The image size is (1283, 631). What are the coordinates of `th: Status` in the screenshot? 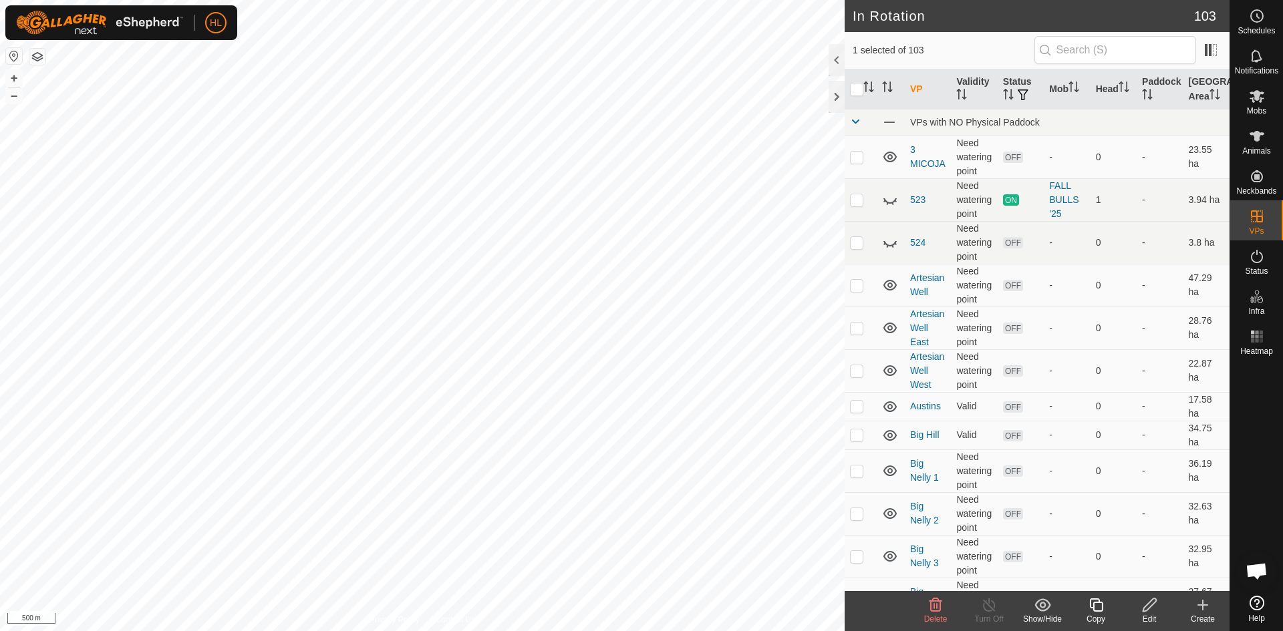 It's located at (1020, 90).